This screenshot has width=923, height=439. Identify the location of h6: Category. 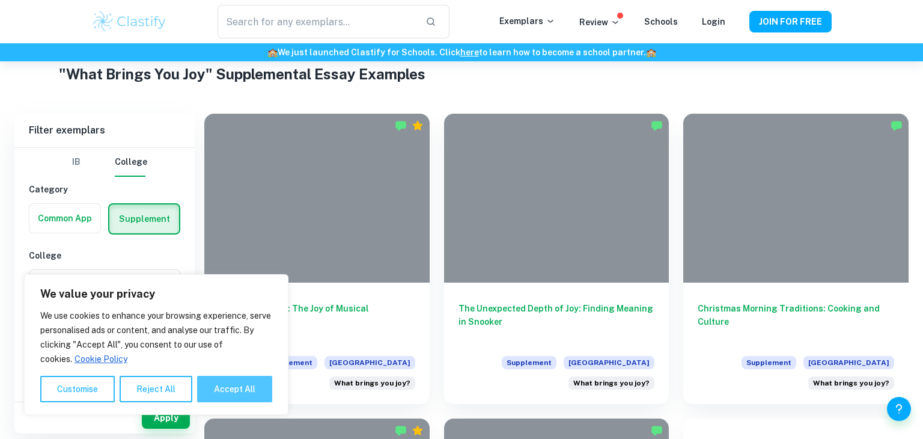
(105, 189).